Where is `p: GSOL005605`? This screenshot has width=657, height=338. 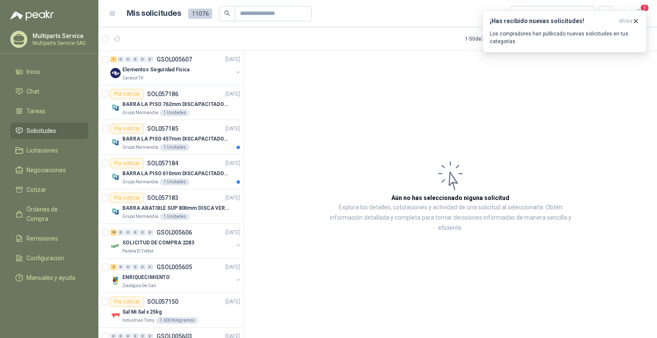 p: GSOL005605 is located at coordinates (174, 267).